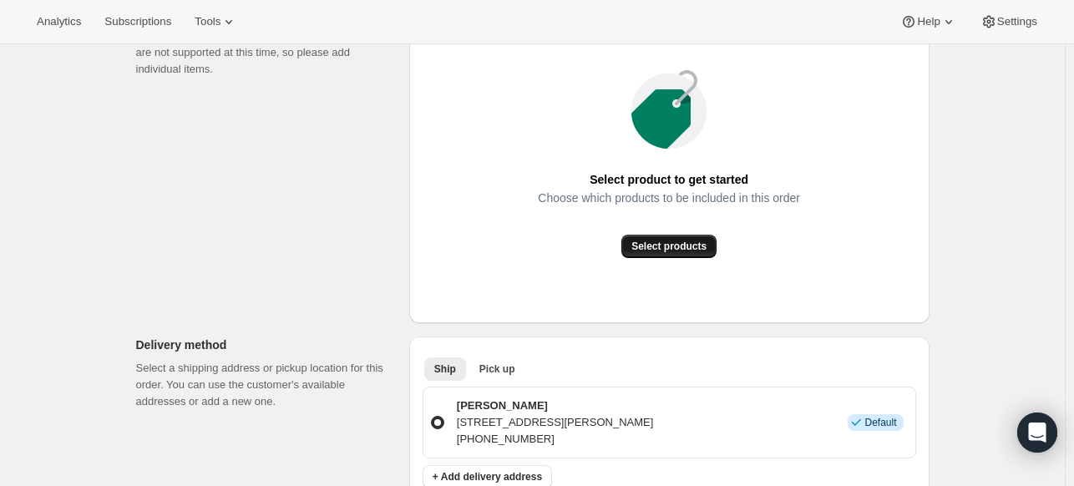 This screenshot has width=1074, height=486. Describe the element at coordinates (1009, 22) in the screenshot. I see `button: Settings` at that location.